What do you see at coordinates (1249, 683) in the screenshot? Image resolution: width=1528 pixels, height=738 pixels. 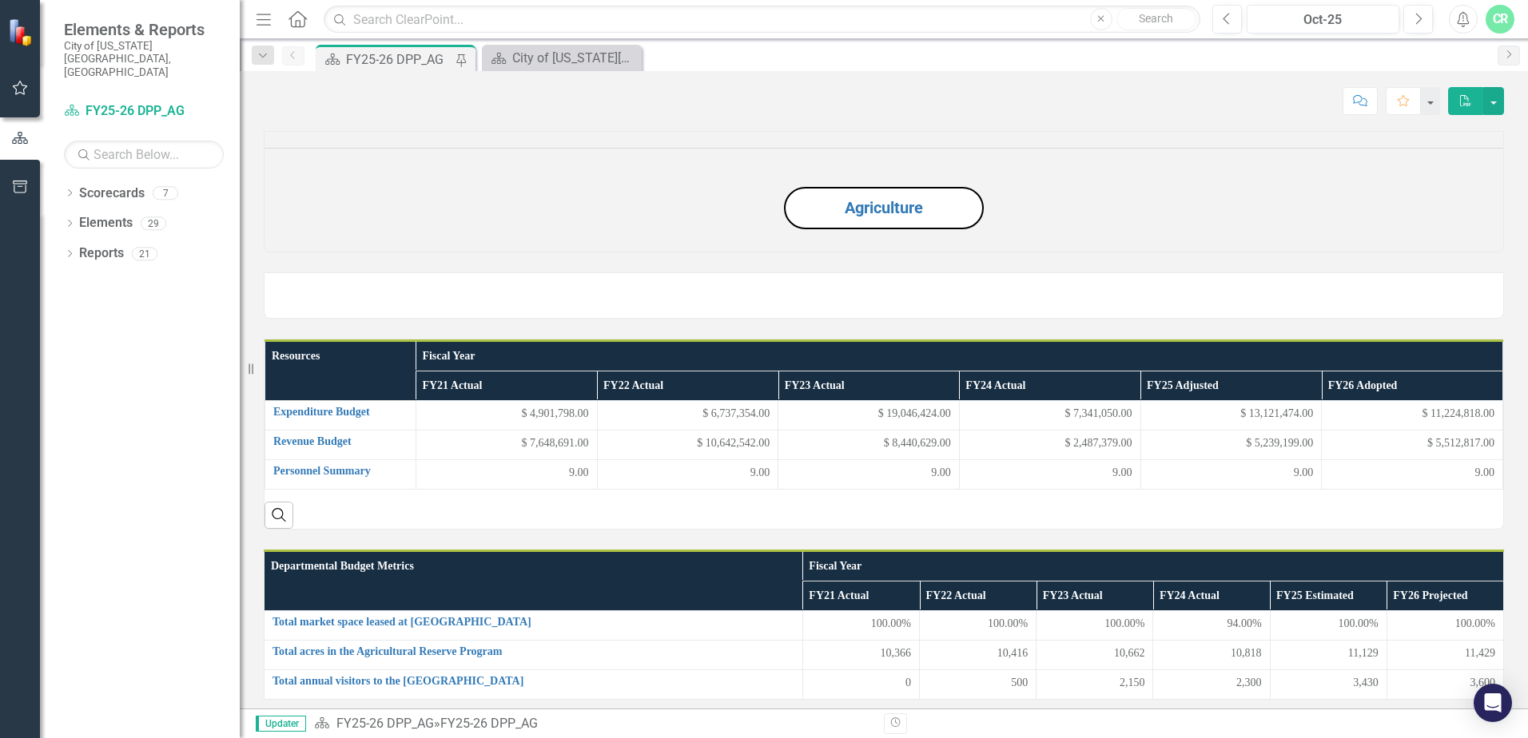 I see `span: 2,300` at bounding box center [1249, 683].